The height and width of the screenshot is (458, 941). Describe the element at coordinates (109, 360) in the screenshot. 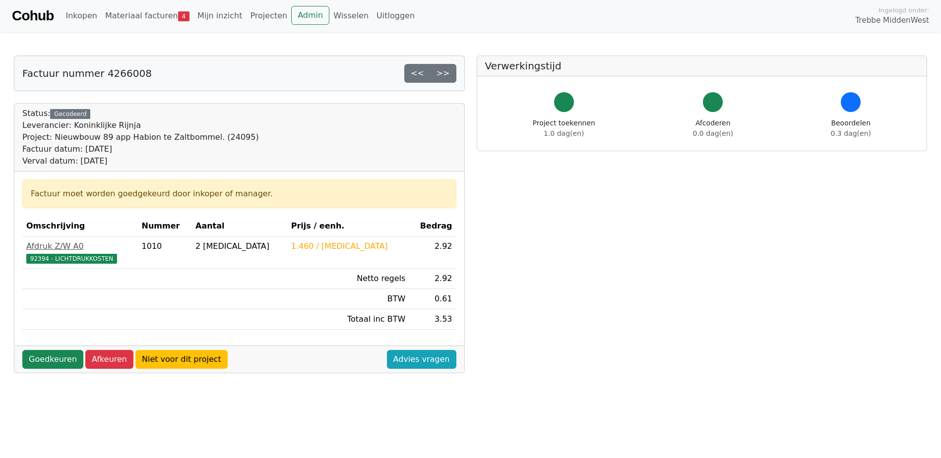

I see `a: Afkeuren` at that location.